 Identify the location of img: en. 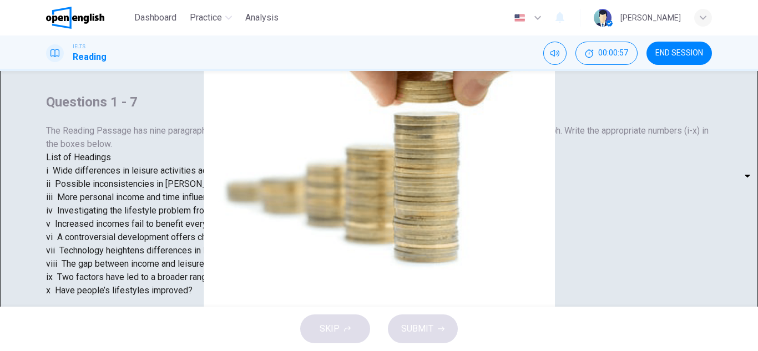
(519, 18).